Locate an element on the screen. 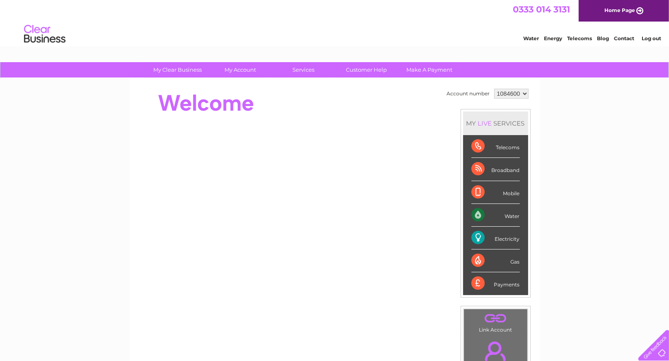  a: Customer Help is located at coordinates (366, 70).